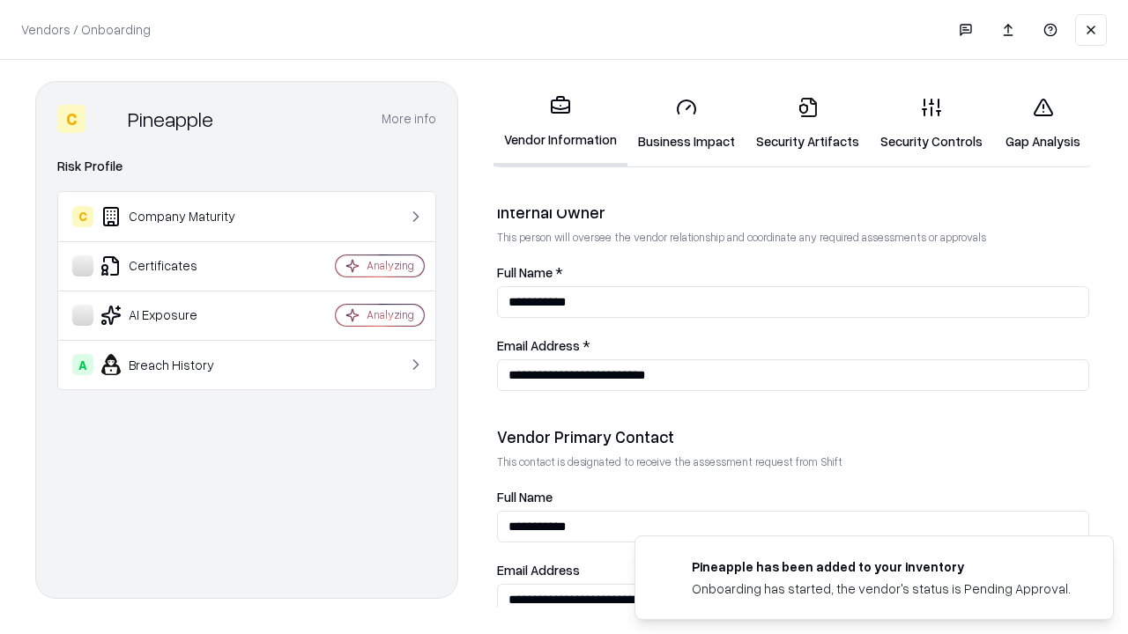 Image resolution: width=1128 pixels, height=634 pixels. I want to click on p: Vendors / Onboarding, so click(85, 29).